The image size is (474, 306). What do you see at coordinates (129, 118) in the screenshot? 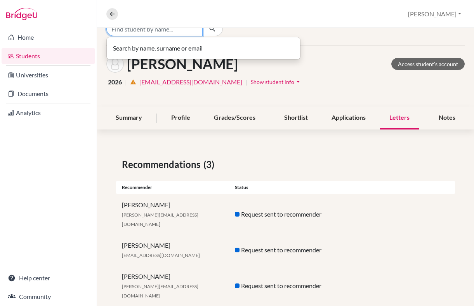
I see `div: Summary` at bounding box center [129, 118].